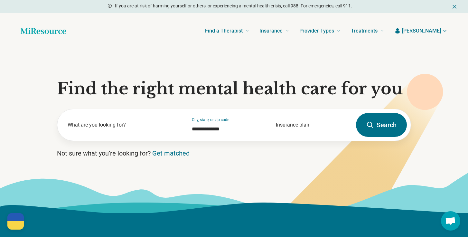  Describe the element at coordinates (317, 31) in the screenshot. I see `span: Provider Types` at that location.